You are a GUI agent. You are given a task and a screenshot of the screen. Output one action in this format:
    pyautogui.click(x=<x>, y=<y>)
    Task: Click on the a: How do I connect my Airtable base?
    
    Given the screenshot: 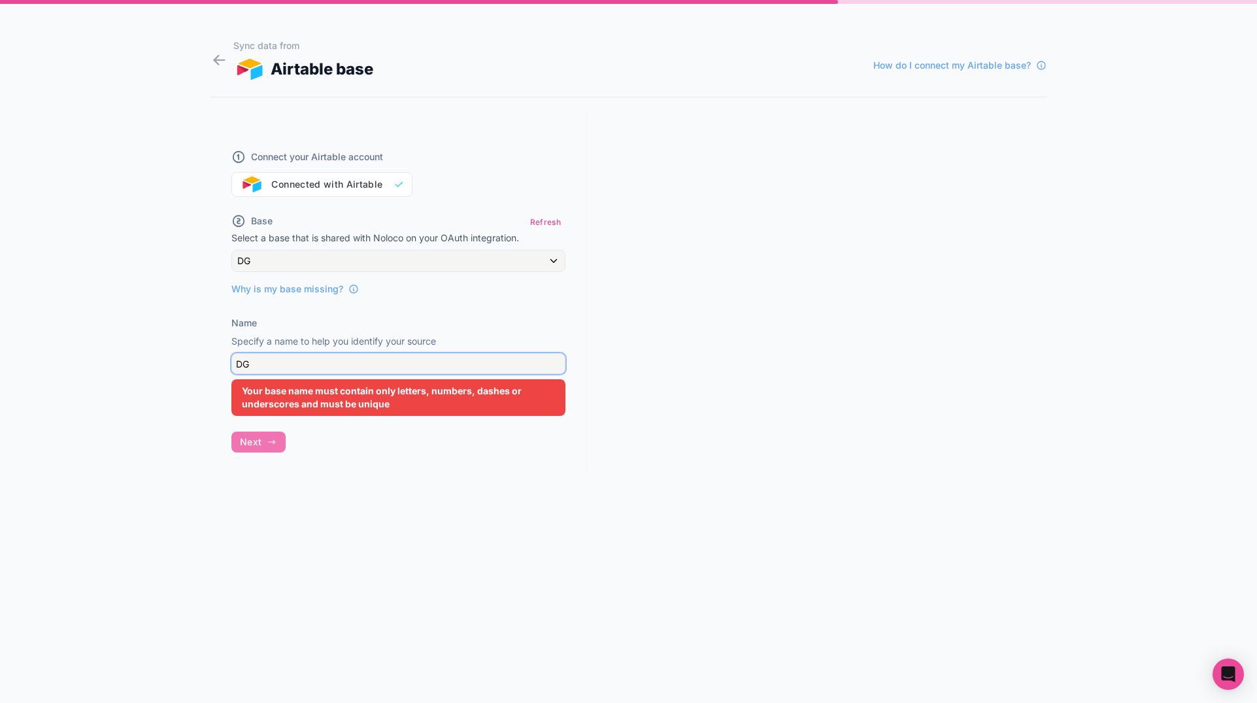 What is the action you would take?
    pyautogui.click(x=960, y=65)
    